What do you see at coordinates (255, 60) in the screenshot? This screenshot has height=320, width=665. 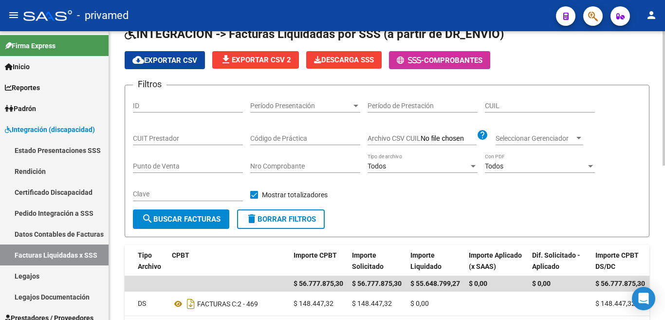 I see `span: Exportar CSV 2` at bounding box center [255, 60].